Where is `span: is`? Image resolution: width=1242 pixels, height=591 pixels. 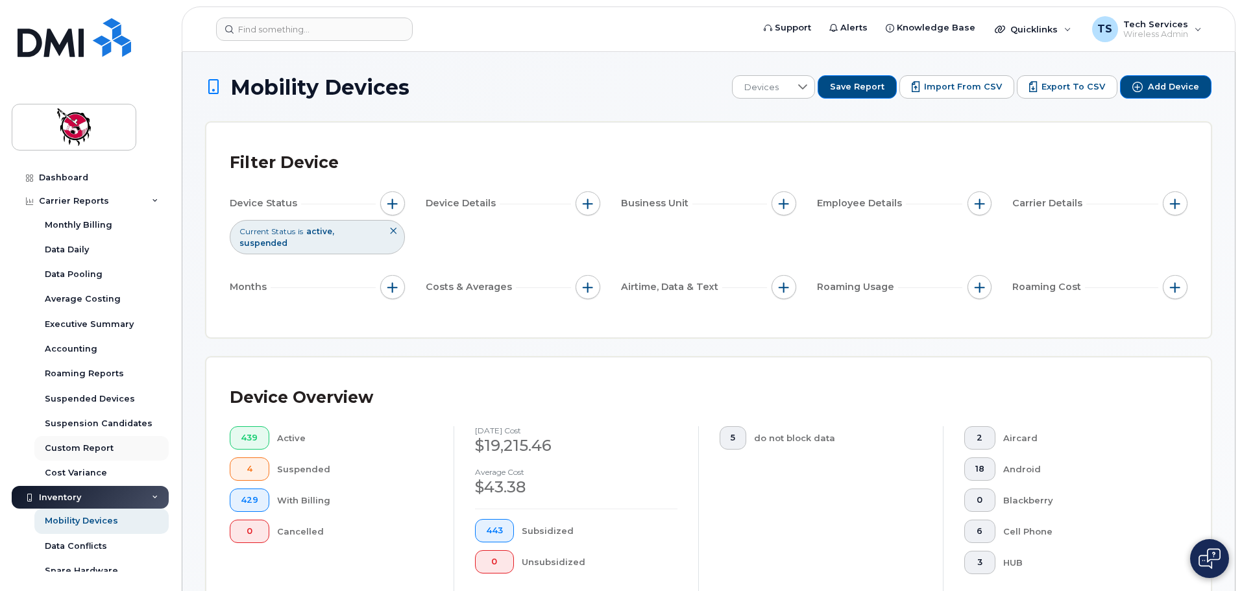
span: is is located at coordinates (300, 231).